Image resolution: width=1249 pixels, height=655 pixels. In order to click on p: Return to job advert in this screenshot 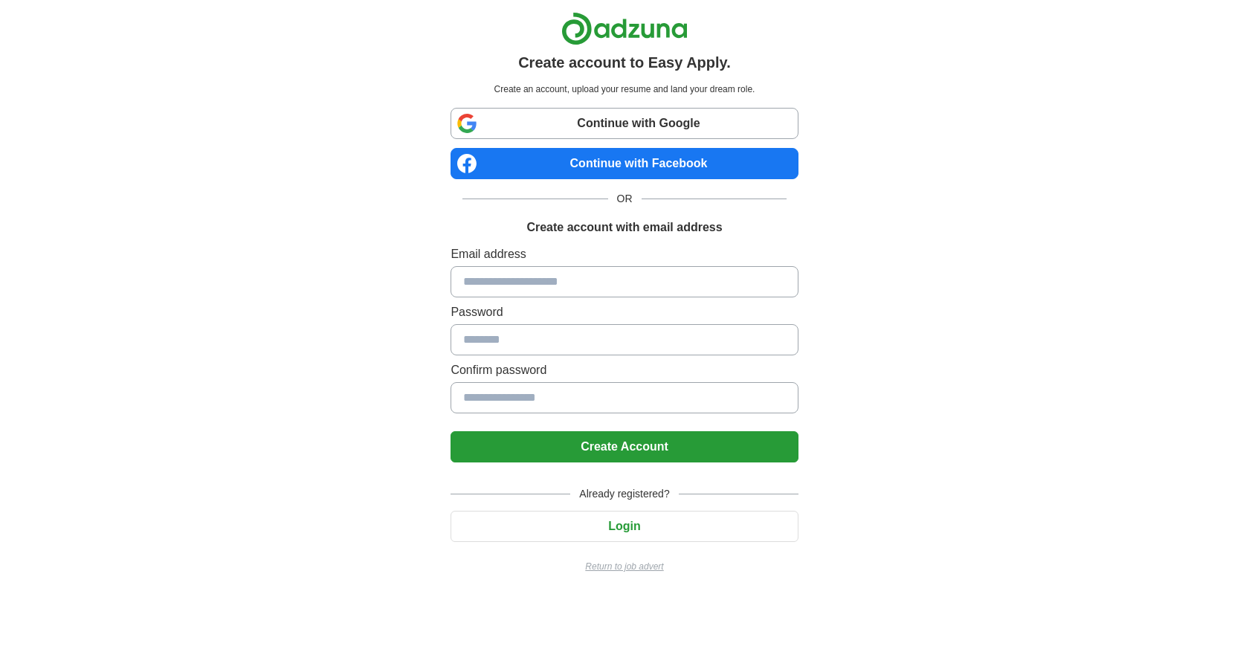, I will do `click(624, 566)`.